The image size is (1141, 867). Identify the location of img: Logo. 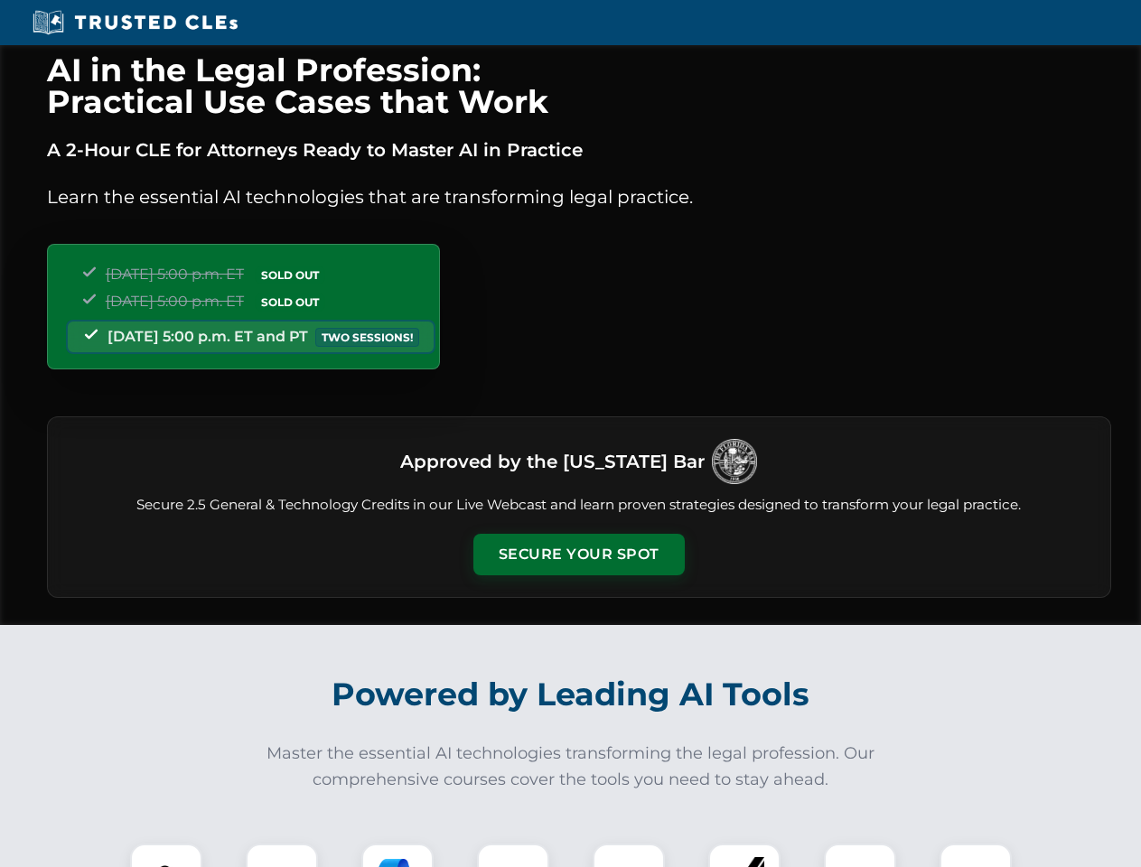
(735, 462).